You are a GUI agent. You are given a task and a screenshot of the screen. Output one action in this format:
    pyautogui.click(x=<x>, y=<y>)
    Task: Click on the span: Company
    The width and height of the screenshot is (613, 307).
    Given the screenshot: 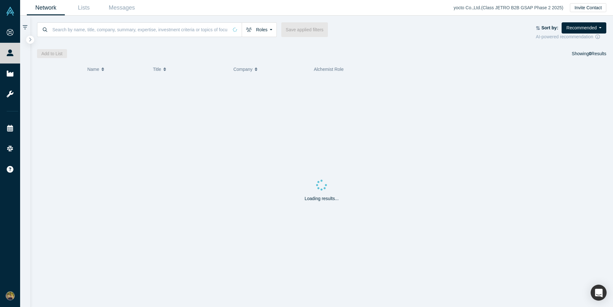 What is the action you would take?
    pyautogui.click(x=243, y=69)
    